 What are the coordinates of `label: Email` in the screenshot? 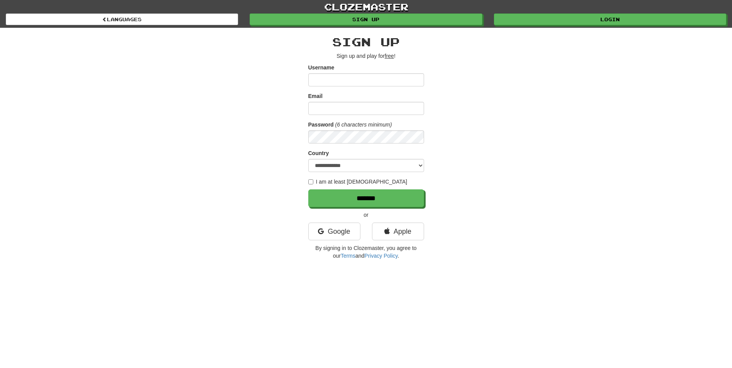 It's located at (315, 96).